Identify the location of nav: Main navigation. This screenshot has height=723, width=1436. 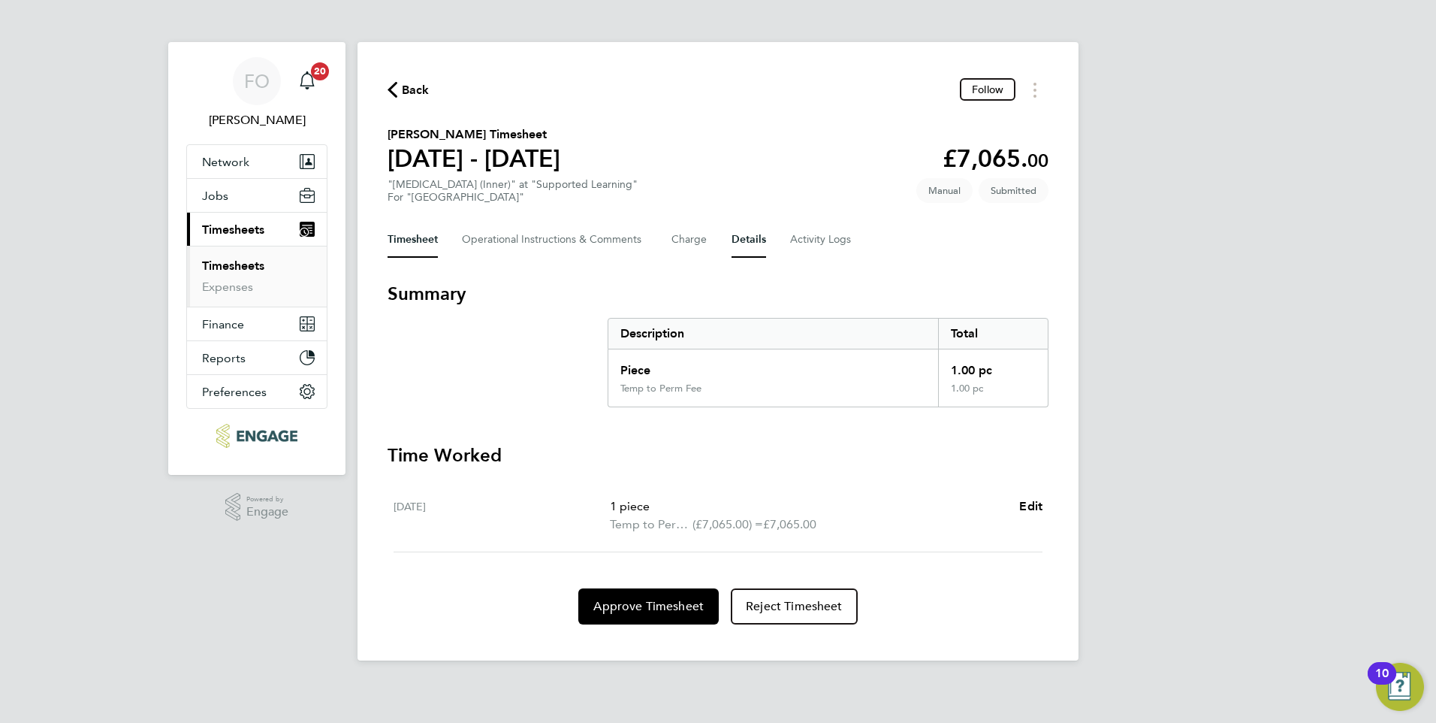
(257, 258).